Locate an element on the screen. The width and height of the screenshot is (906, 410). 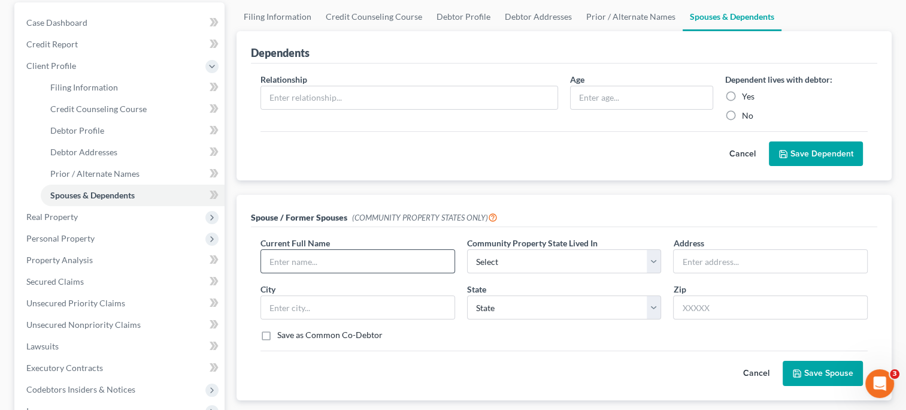
span: Lawsuits is located at coordinates (43, 345).